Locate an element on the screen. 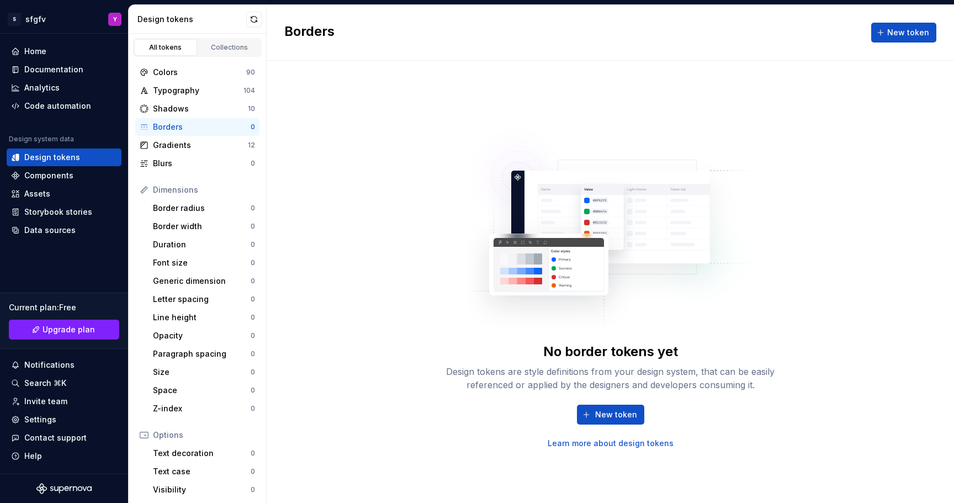  a: Blurs0 is located at coordinates (197, 163).